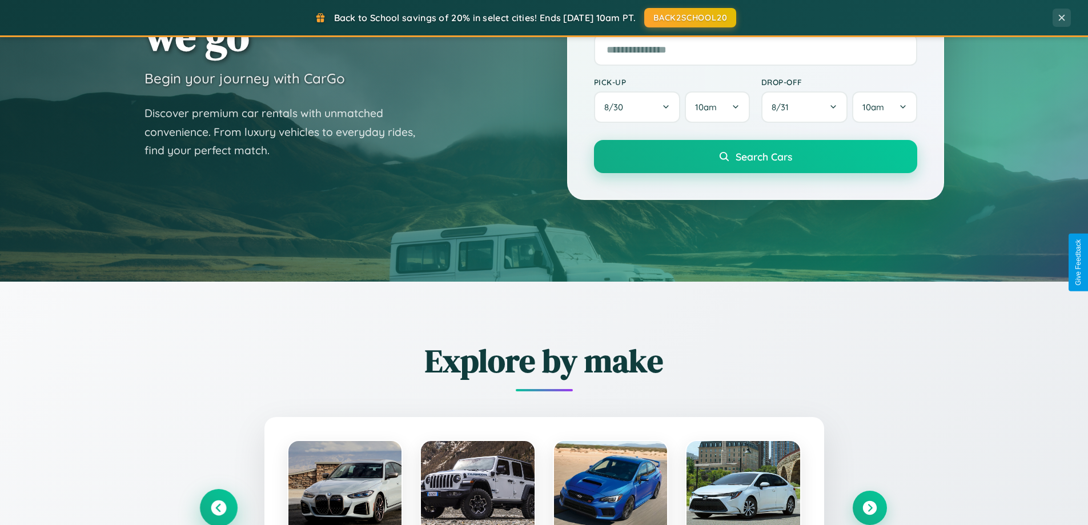 The image size is (1088, 525). Describe the element at coordinates (244, 78) in the screenshot. I see `h3: Begin your journey with CarGo` at that location.